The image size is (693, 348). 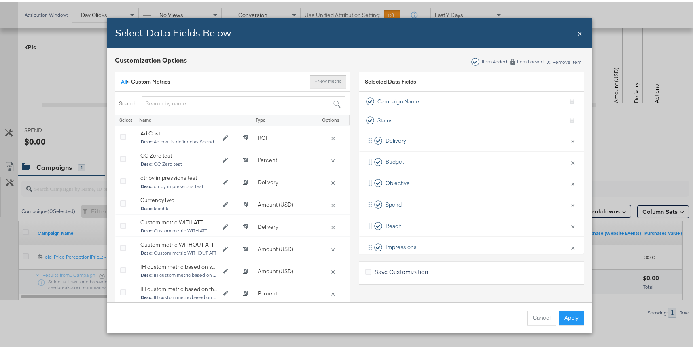 I want to click on button: Edit CurrencyTwo, so click(x=225, y=203).